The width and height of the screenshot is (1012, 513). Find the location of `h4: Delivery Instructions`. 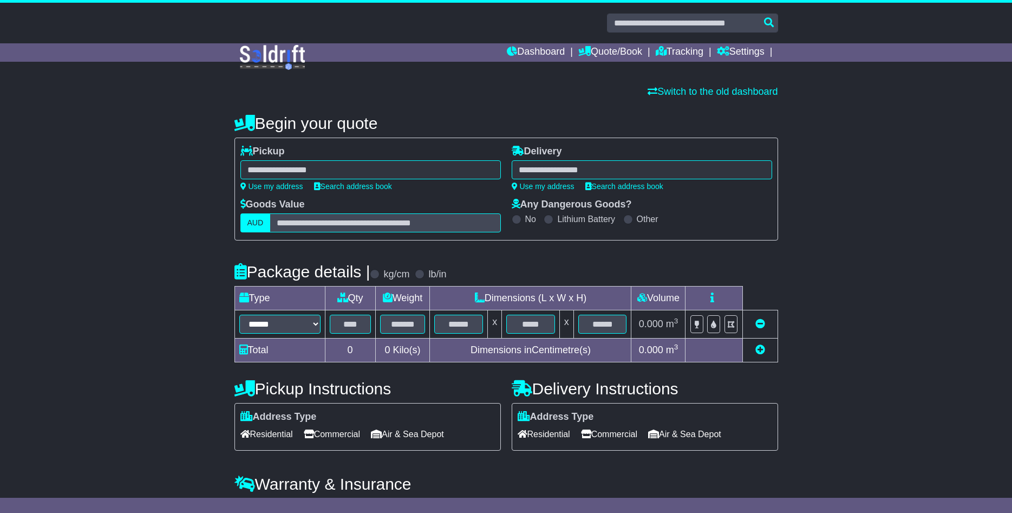

h4: Delivery Instructions is located at coordinates (645, 388).